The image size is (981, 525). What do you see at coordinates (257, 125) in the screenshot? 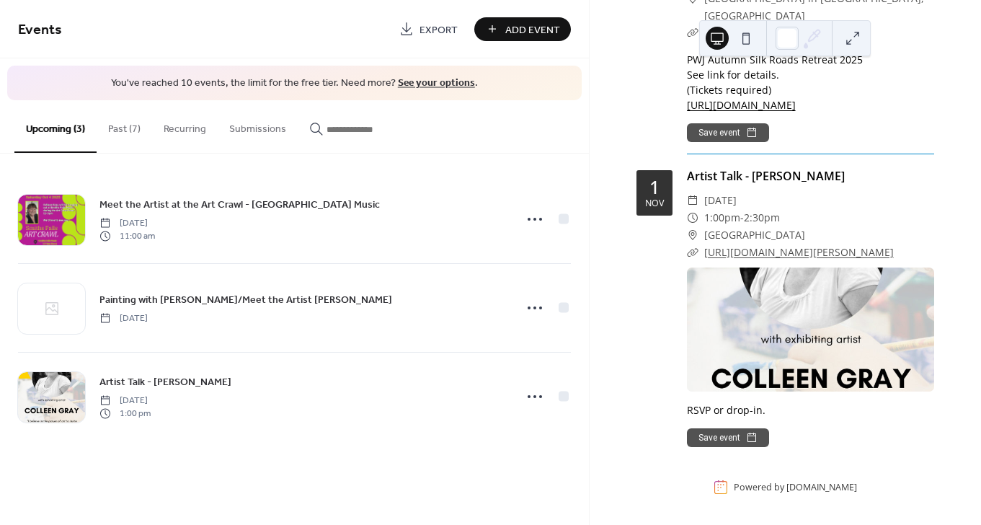
I see `button: Submissions` at bounding box center [257, 125].